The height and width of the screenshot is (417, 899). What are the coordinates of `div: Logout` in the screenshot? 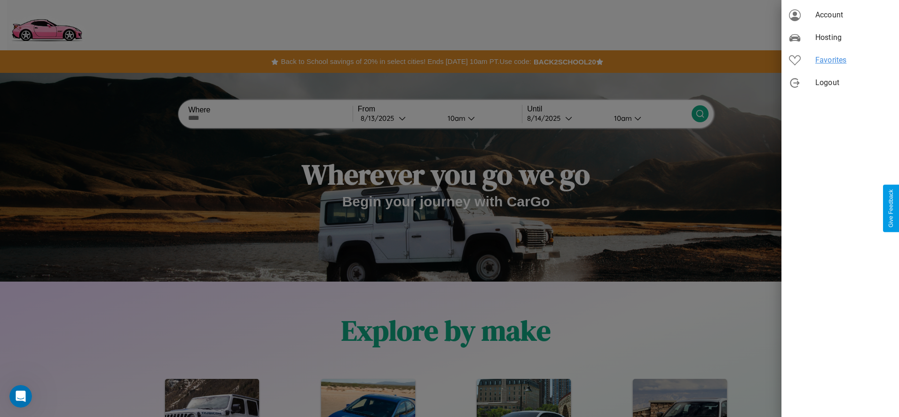 It's located at (840, 83).